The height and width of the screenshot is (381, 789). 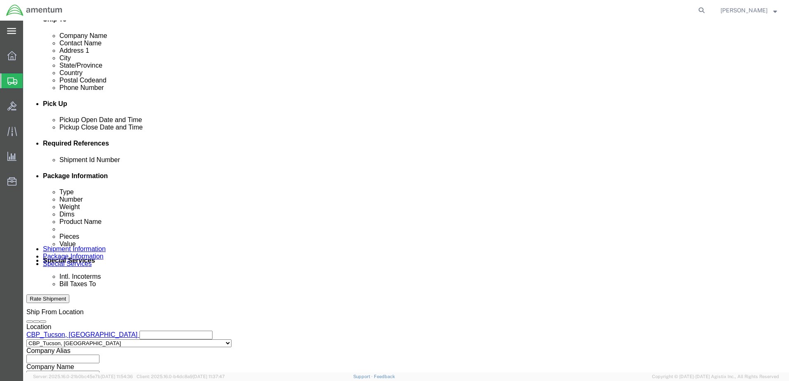 I want to click on span: Client: 2025.16.0-b4dc8a9, so click(x=181, y=377).